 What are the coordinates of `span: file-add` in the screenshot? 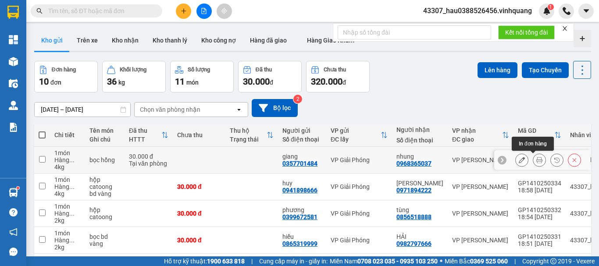 It's located at (204, 11).